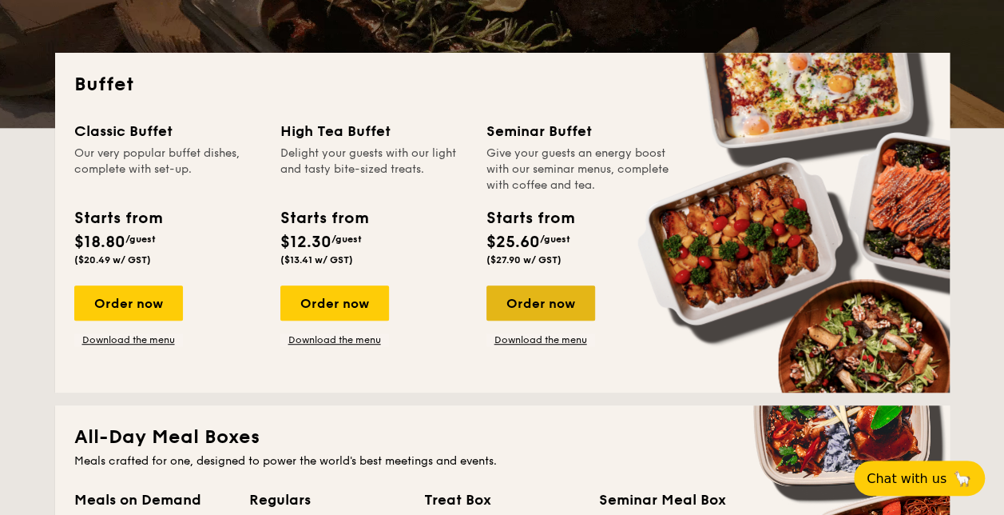 Image resolution: width=1004 pixels, height=515 pixels. Describe the element at coordinates (502, 499) in the screenshot. I see `div: Treat Box` at that location.